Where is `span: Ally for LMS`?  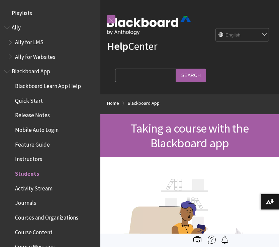 span: Ally for LMS is located at coordinates (29, 41).